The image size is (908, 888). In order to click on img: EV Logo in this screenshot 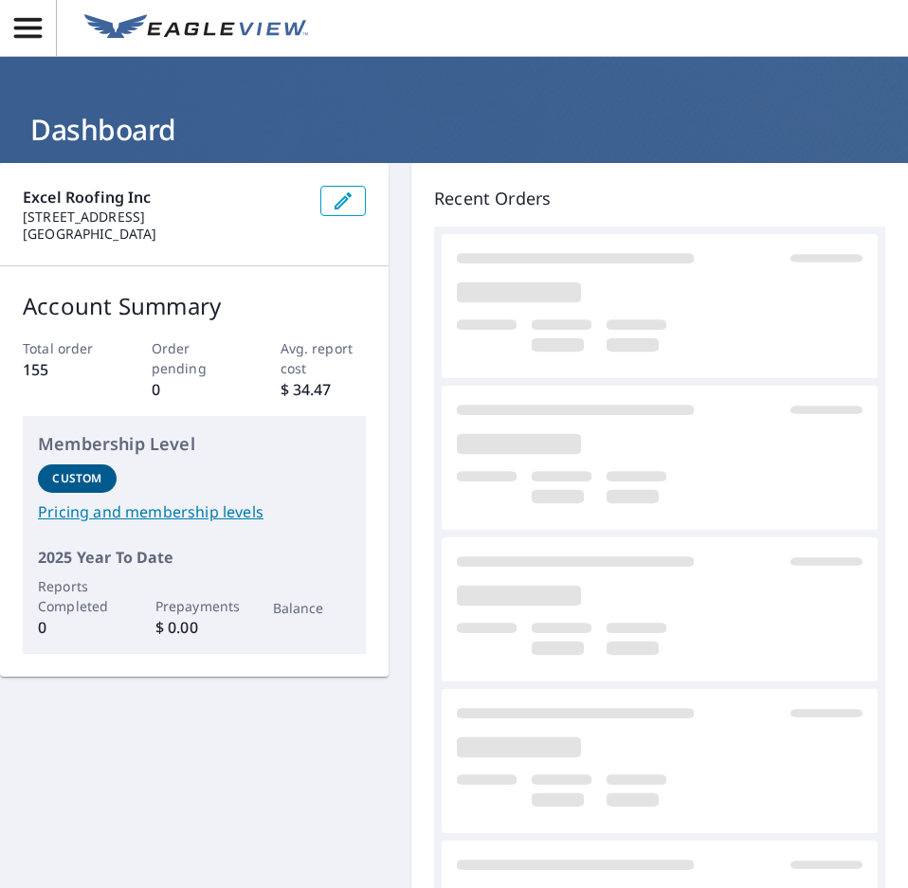, I will do `click(196, 28)`.